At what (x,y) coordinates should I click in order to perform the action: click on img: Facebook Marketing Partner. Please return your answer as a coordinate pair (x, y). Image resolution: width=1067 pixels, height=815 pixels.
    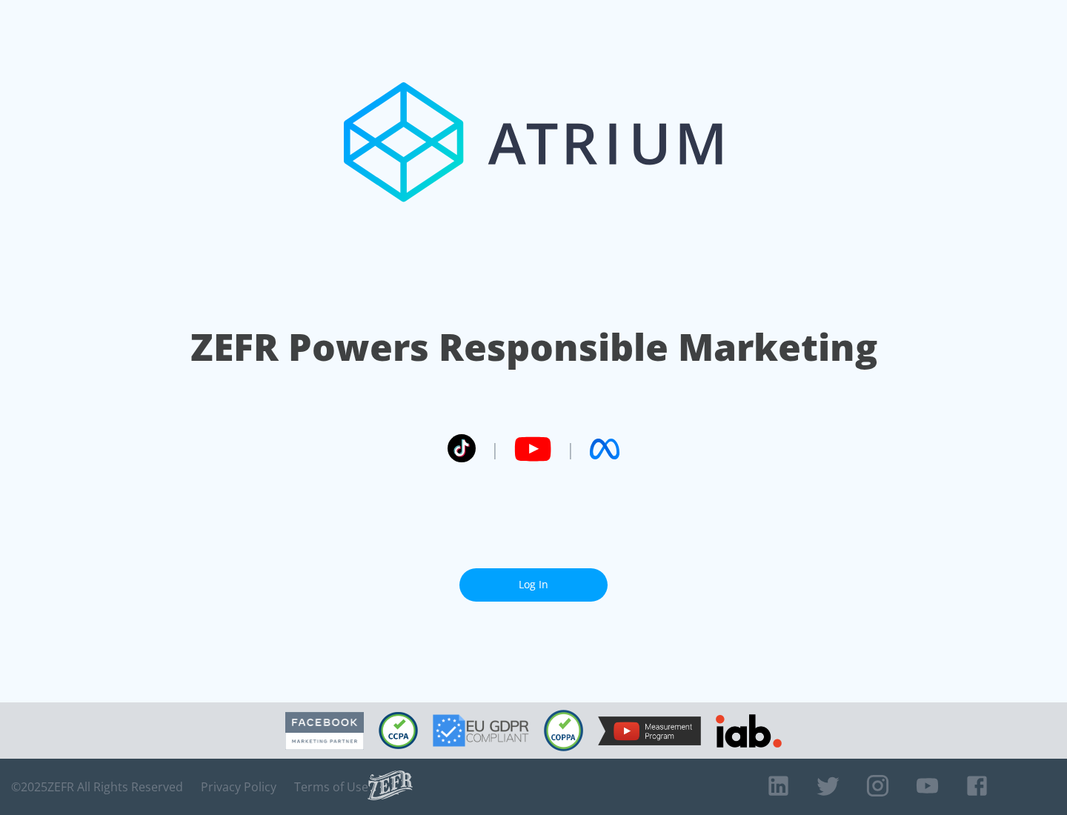
    Looking at the image, I should click on (325, 731).